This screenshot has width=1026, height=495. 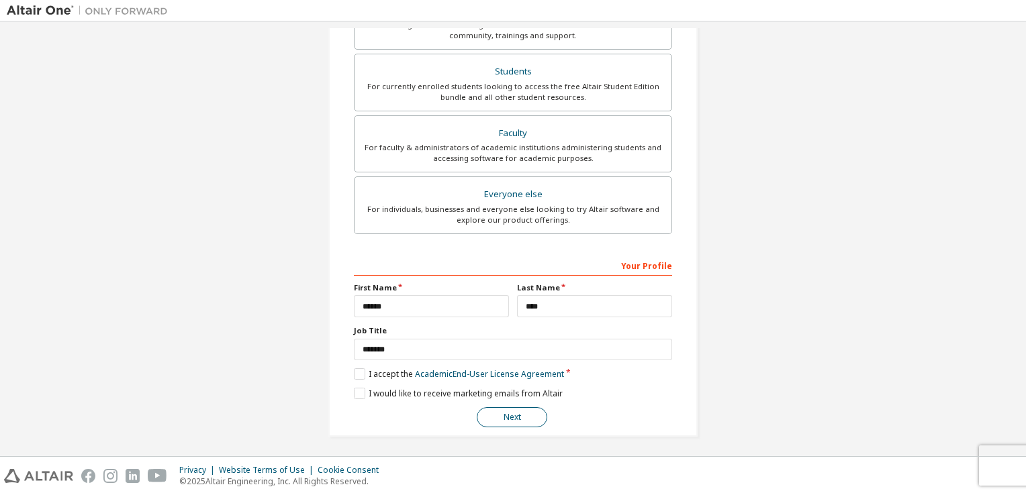 What do you see at coordinates (110, 476) in the screenshot?
I see `img: instagram.svg` at bounding box center [110, 476].